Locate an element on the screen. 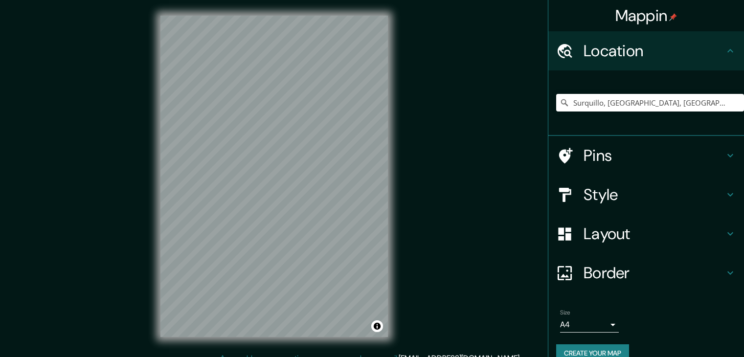 This screenshot has width=744, height=357. div: Border is located at coordinates (646, 273).